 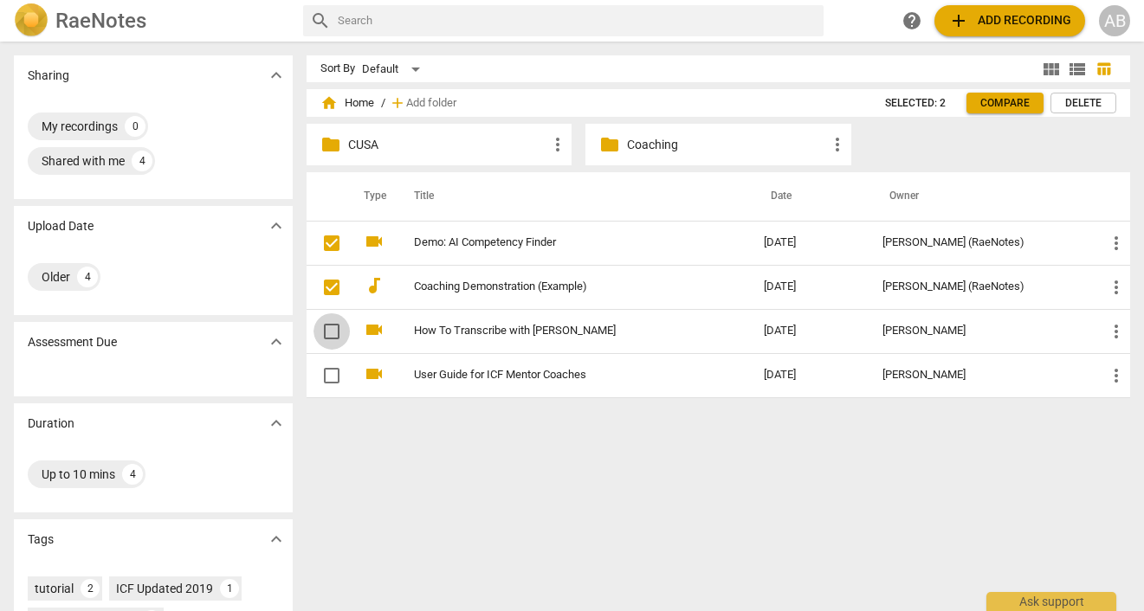 I want to click on a: User Guide for ICF Mentor Coaches, so click(x=558, y=375).